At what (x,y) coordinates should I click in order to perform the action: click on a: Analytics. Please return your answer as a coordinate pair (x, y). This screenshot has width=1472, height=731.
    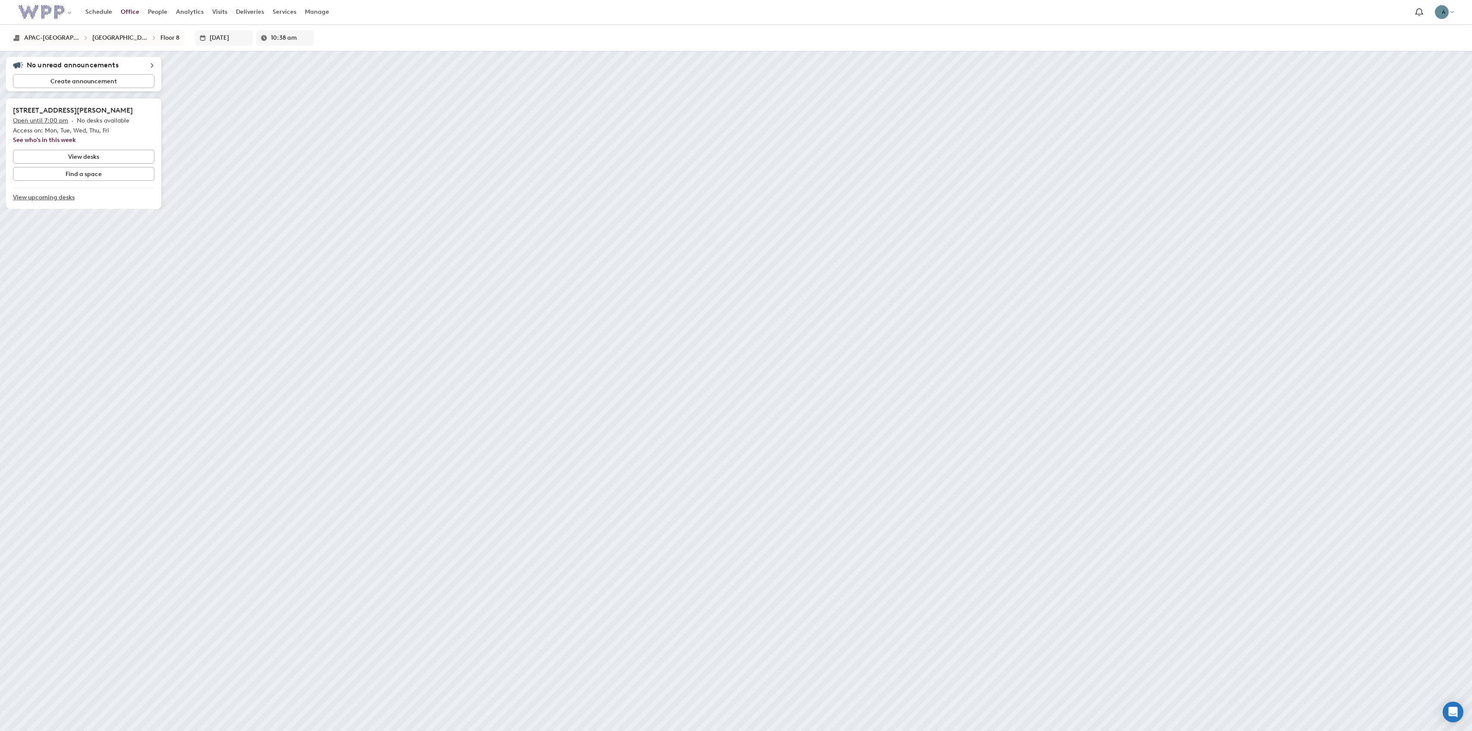
    Looking at the image, I should click on (190, 12).